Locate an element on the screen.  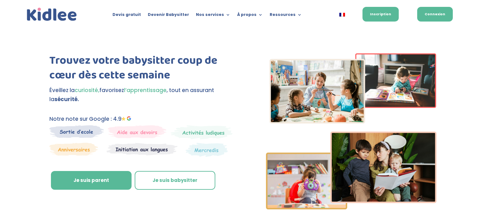
img: Mercredi is located at coordinates (201, 132).